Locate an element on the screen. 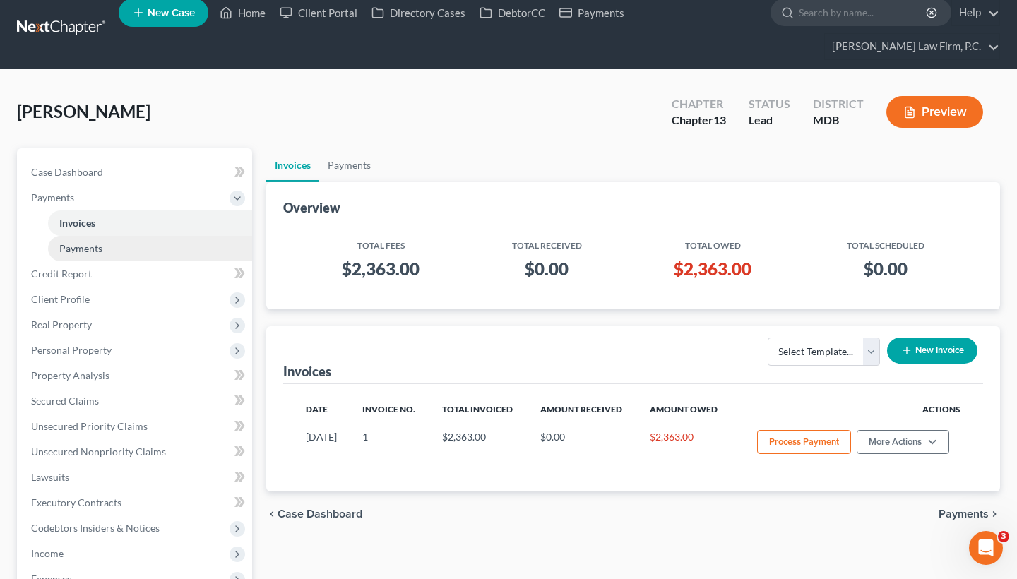 This screenshot has width=1017, height=579. span: Secured Claims is located at coordinates (65, 400).